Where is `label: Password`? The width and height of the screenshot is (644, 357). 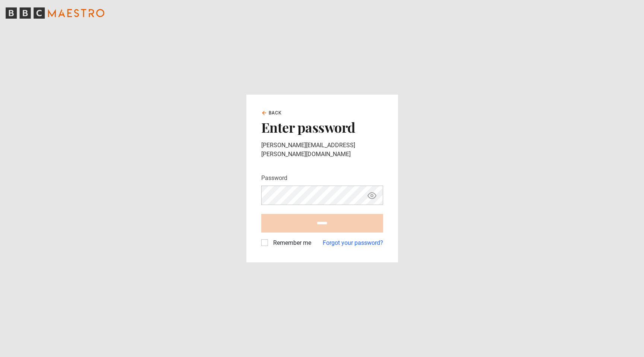
label: Password is located at coordinates (274, 178).